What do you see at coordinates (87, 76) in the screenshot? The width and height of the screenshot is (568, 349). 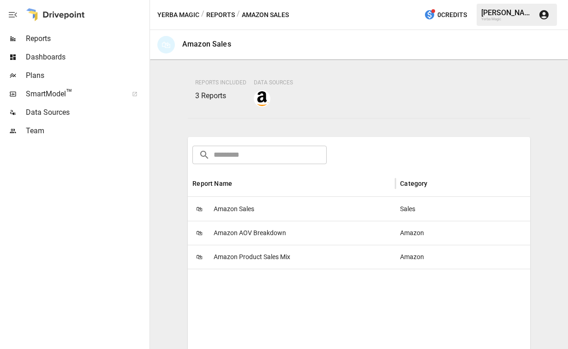 I see `span: Plans` at bounding box center [87, 76].